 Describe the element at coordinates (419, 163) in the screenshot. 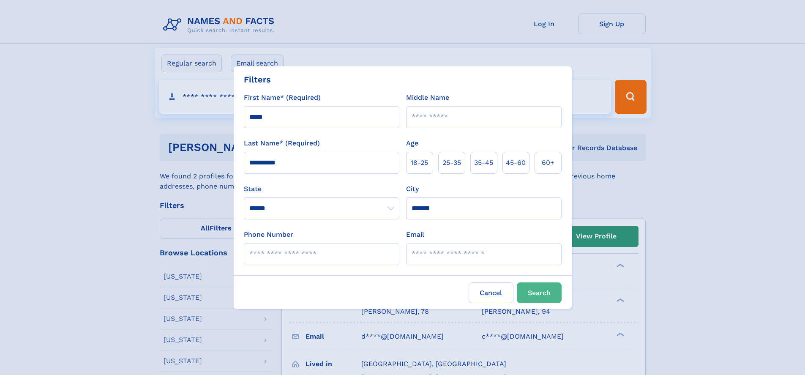

I see `span: 18‑25` at that location.